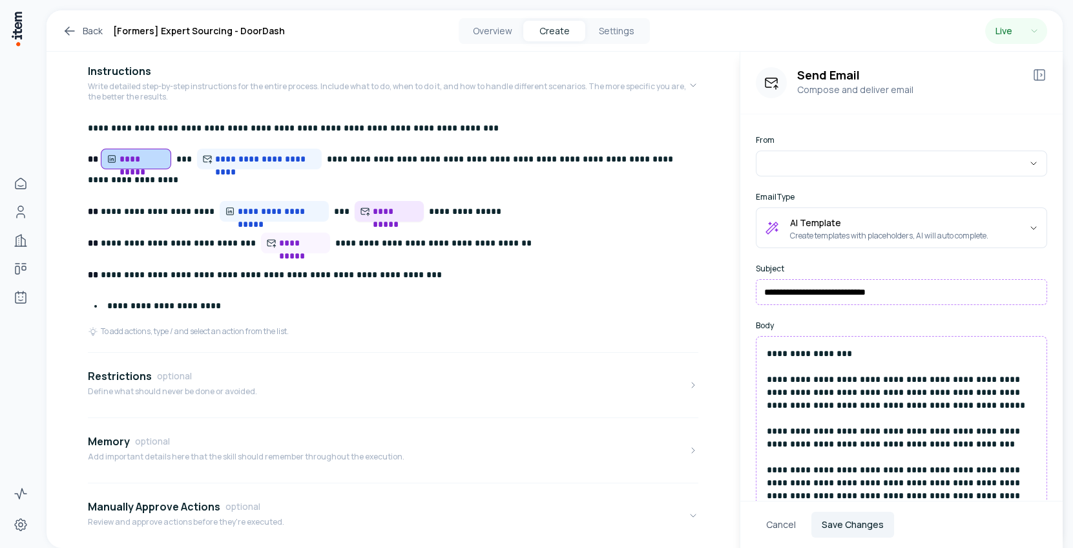  I want to click on button: Cancel, so click(781, 525).